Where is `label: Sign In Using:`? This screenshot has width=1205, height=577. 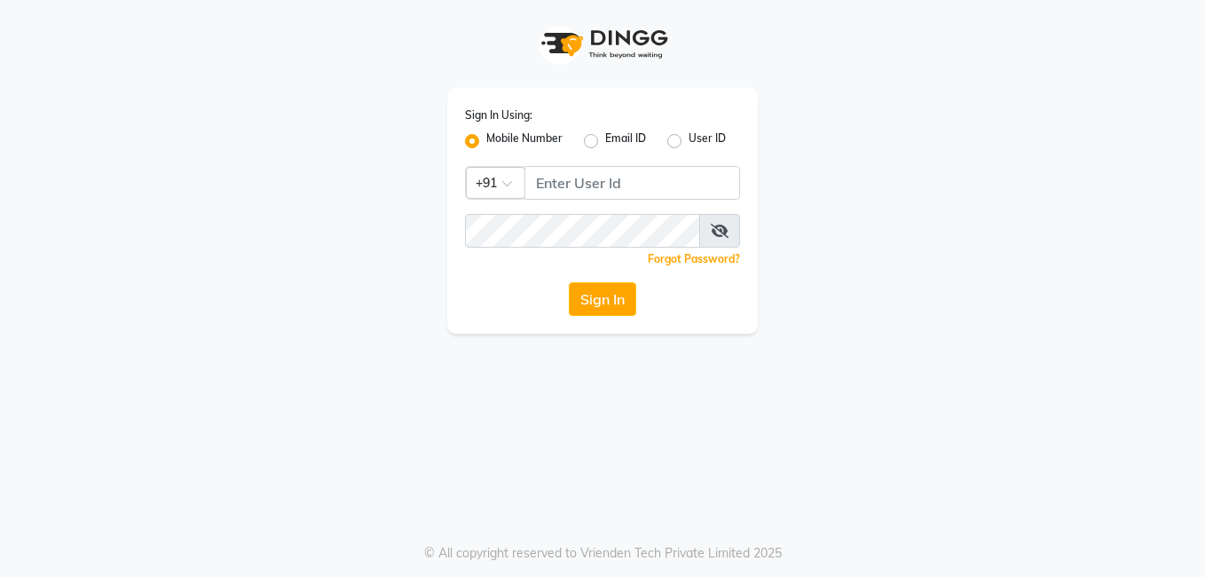
label: Sign In Using: is located at coordinates (499, 115).